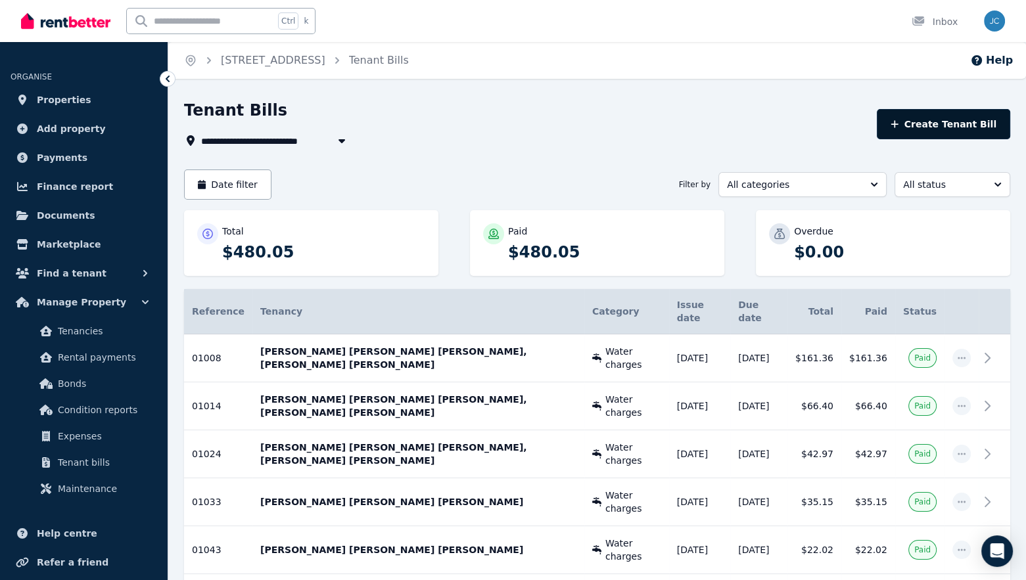 The height and width of the screenshot is (580, 1026). What do you see at coordinates (206, 550) in the screenshot?
I see `span: 01043` at bounding box center [206, 550].